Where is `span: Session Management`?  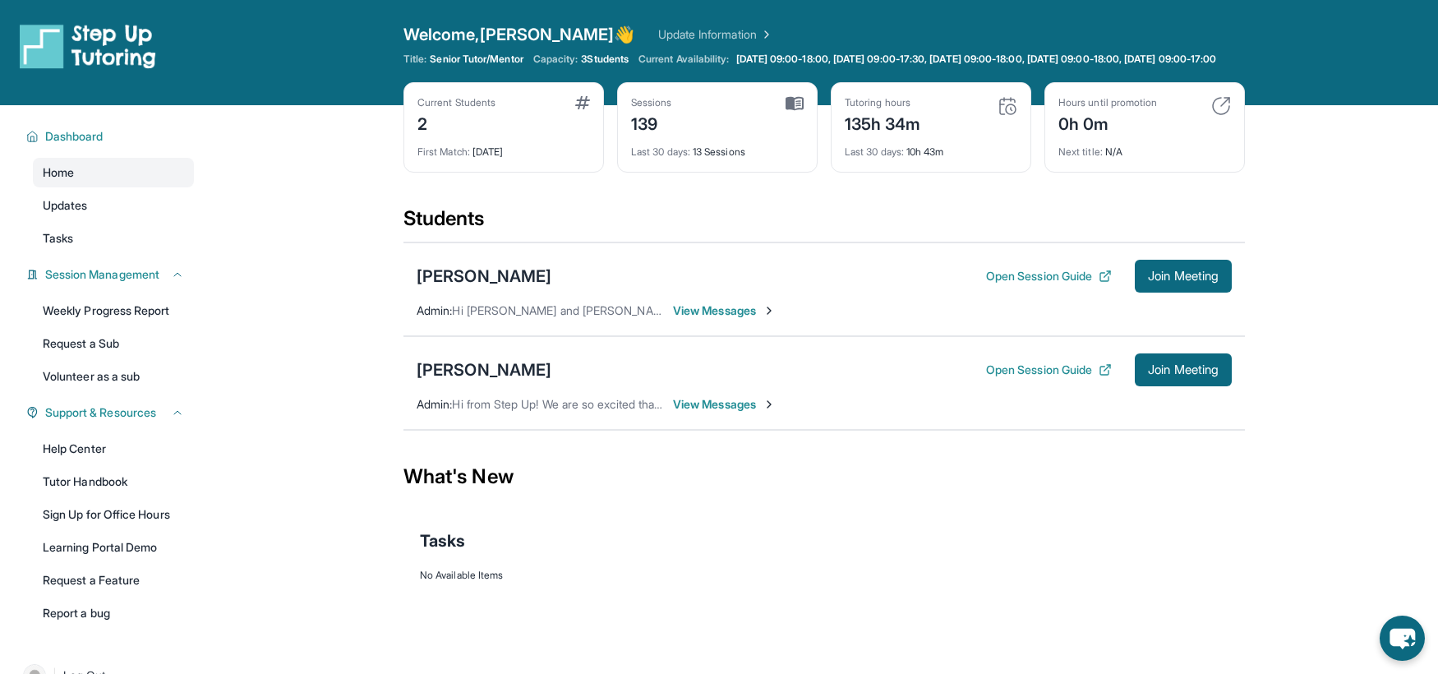
span: Session Management is located at coordinates (102, 274).